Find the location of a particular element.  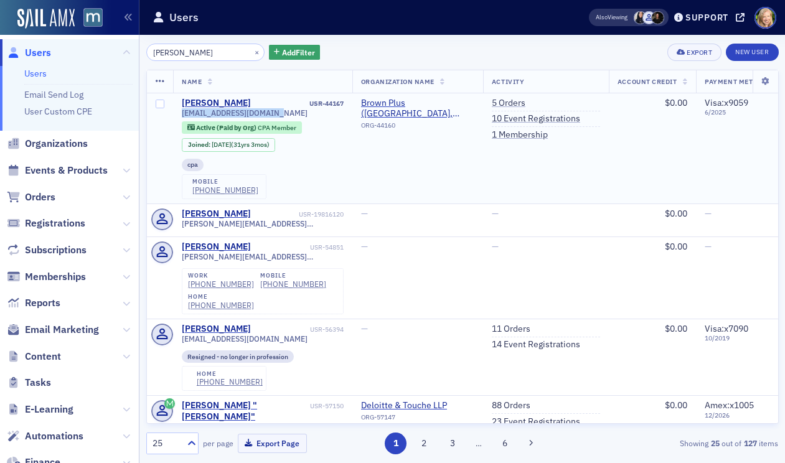

a: Subscriptions is located at coordinates (47, 250).